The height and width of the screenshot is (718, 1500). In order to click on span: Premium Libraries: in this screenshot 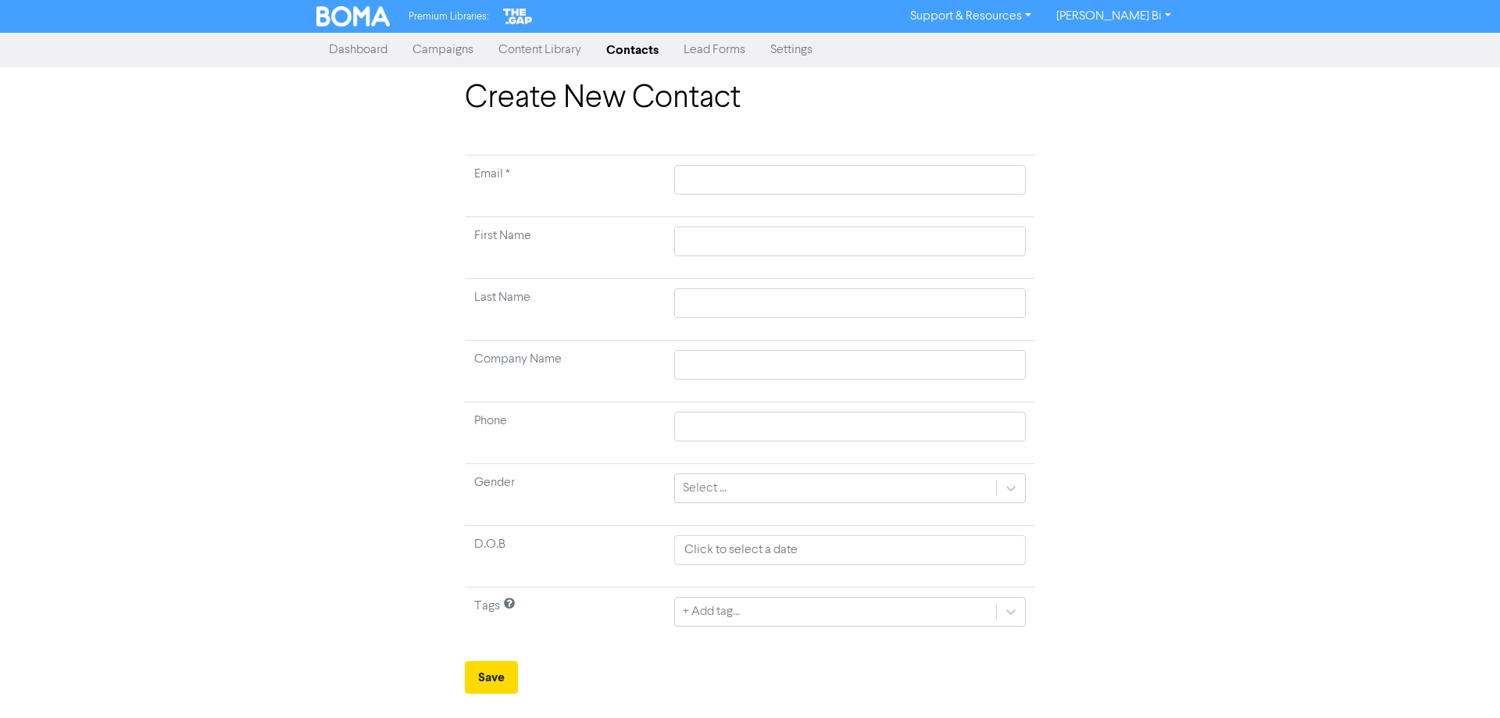, I will do `click(448, 16)`.